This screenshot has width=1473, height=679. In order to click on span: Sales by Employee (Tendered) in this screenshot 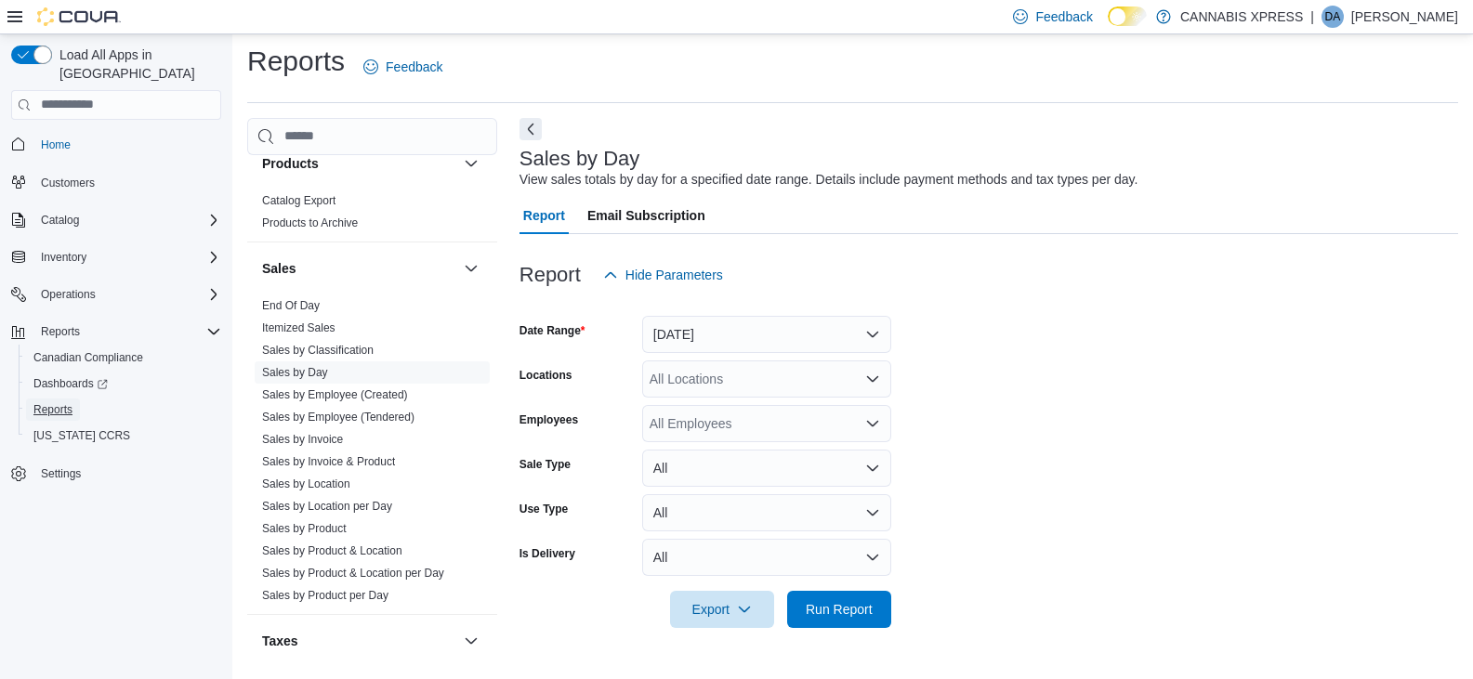, I will do `click(338, 417)`.